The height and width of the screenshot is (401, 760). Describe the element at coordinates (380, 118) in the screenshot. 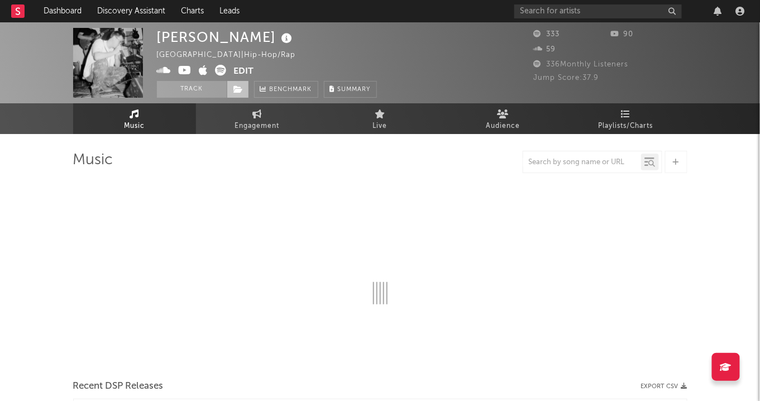

I see `a: Live` at that location.